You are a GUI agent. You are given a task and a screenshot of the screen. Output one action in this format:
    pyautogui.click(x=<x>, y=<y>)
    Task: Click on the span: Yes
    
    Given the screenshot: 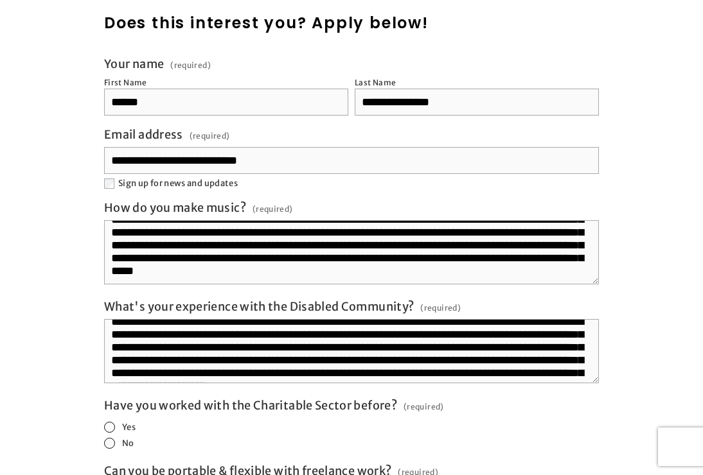 What is the action you would take?
    pyautogui.click(x=128, y=427)
    